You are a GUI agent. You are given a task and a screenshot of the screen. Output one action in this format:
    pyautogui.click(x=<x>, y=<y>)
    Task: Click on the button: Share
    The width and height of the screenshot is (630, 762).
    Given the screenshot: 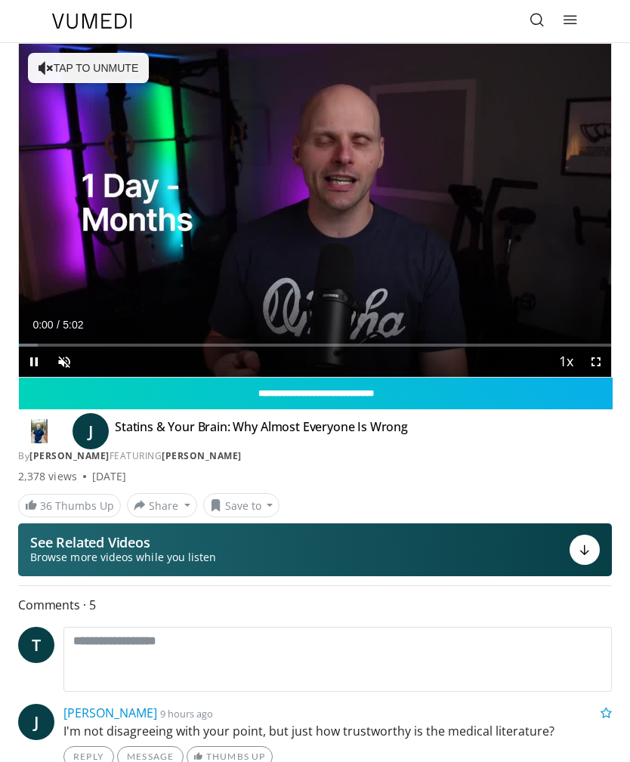 What is the action you would take?
    pyautogui.click(x=162, y=505)
    